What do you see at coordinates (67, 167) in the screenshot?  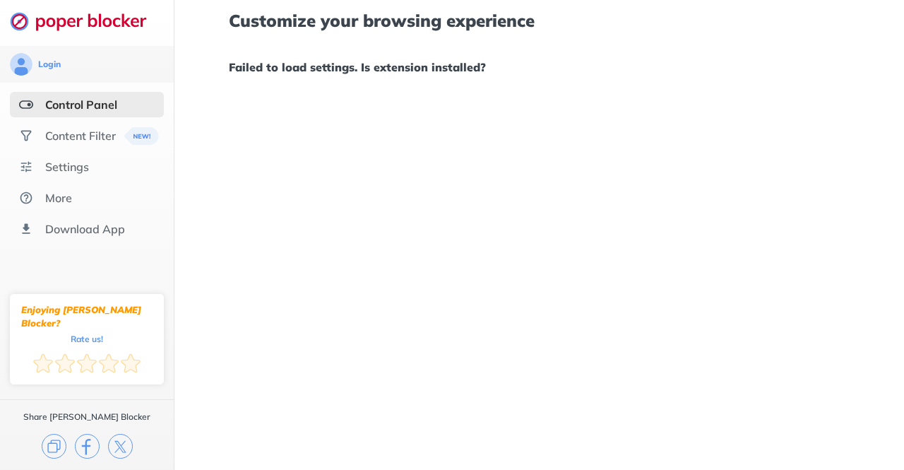 I see `div: Settings` at bounding box center [67, 167].